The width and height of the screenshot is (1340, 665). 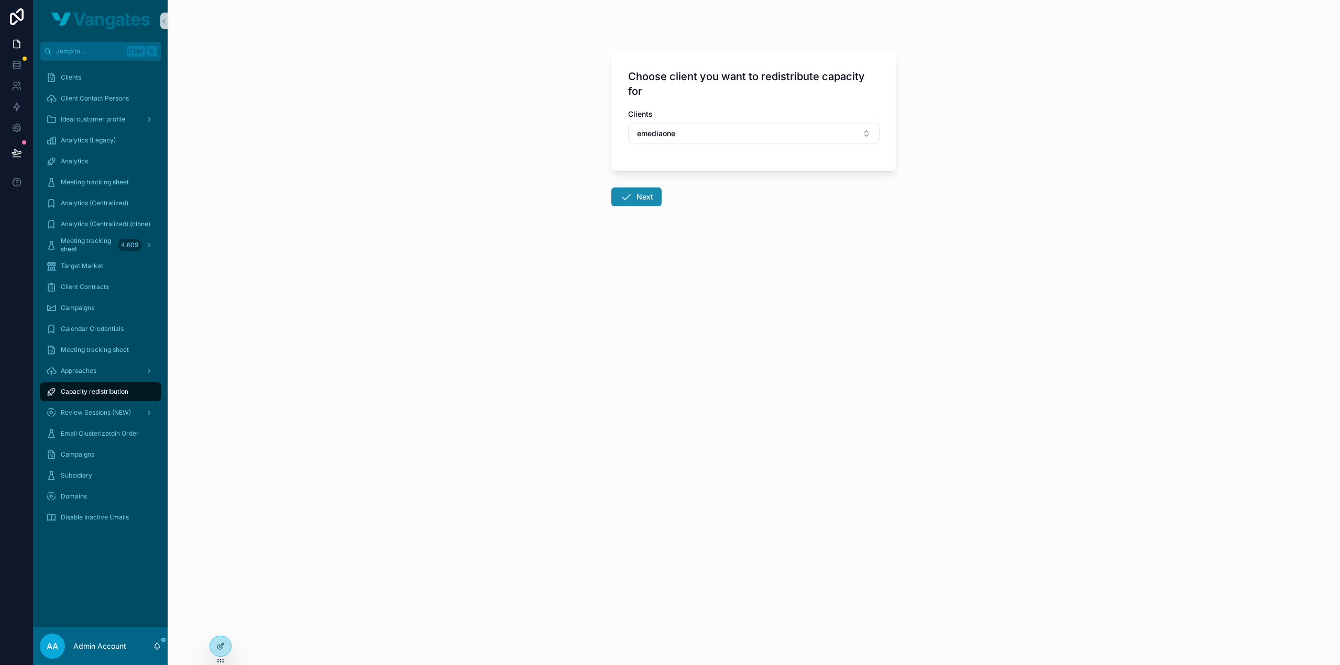 I want to click on span: K, so click(x=152, y=51).